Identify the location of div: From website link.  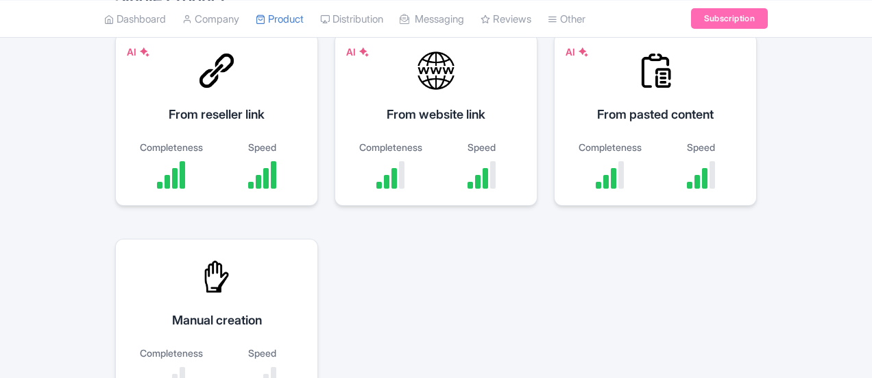
(436, 114).